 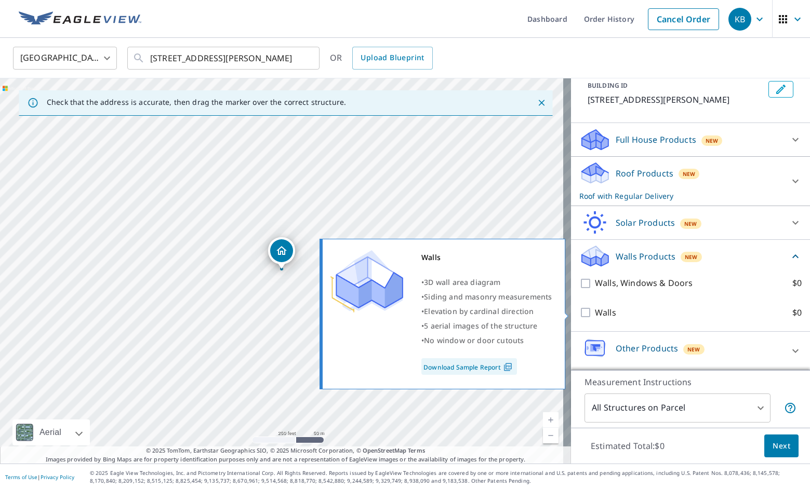 I want to click on span: 3D wall area diagram, so click(x=462, y=282).